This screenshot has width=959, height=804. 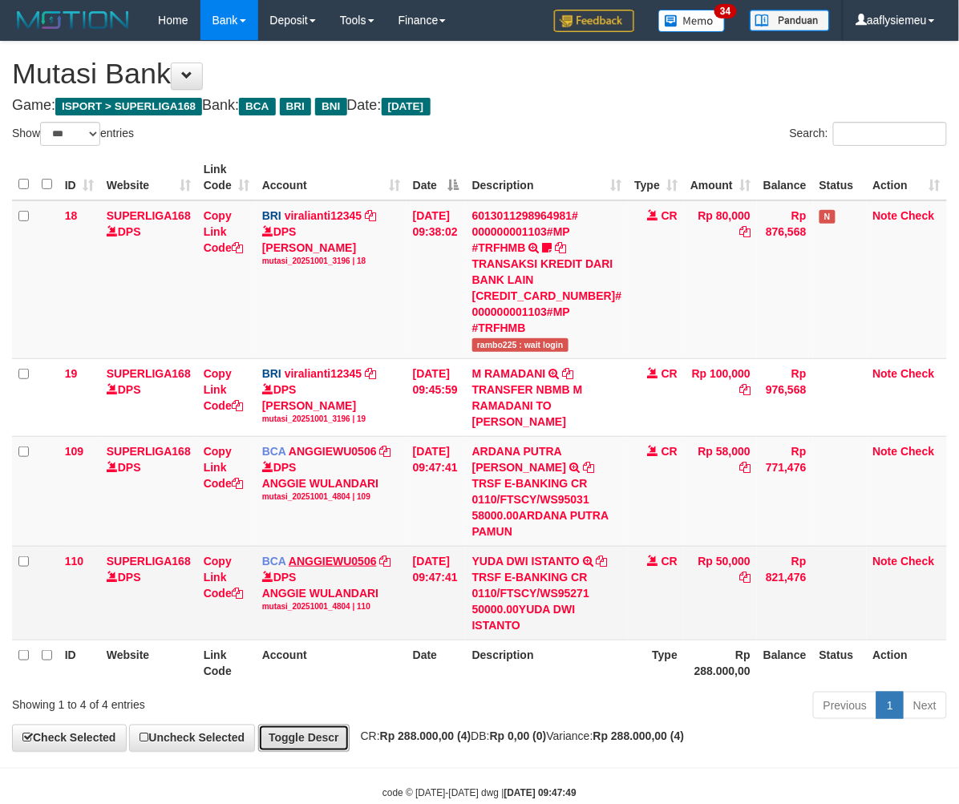 I want to click on a: Previous, so click(x=845, y=706).